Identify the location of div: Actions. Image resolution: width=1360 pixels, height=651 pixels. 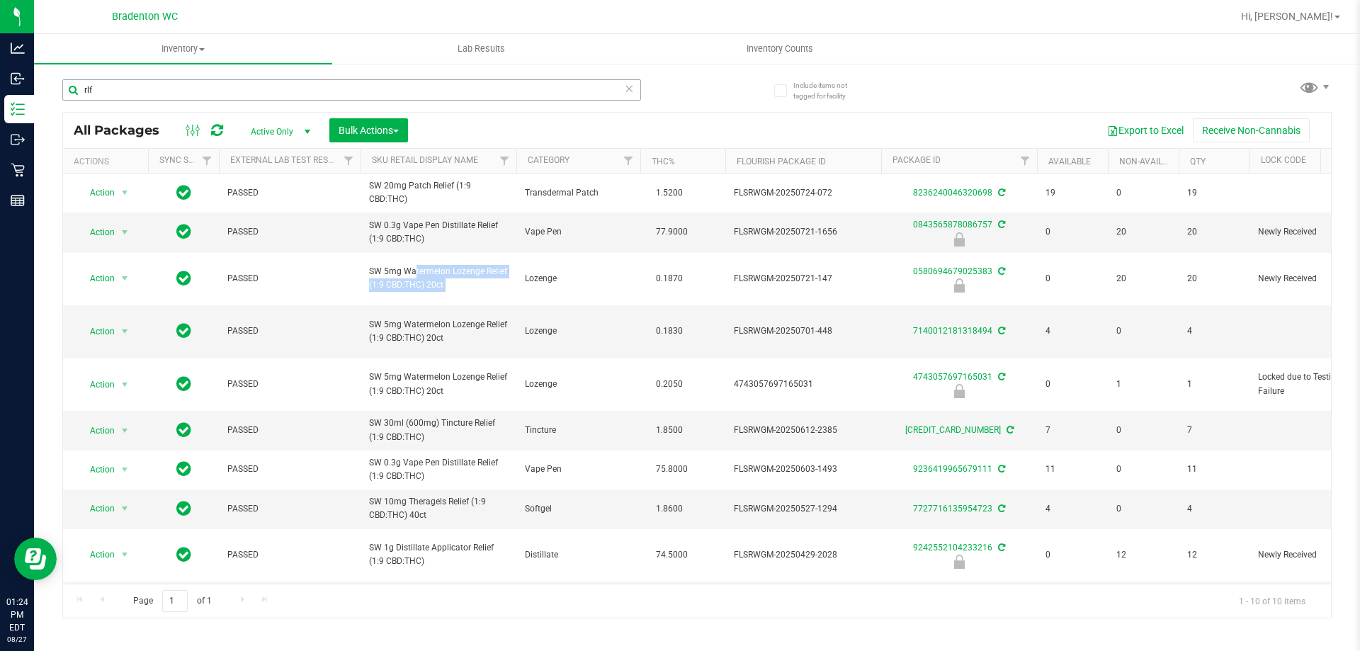
(108, 162).